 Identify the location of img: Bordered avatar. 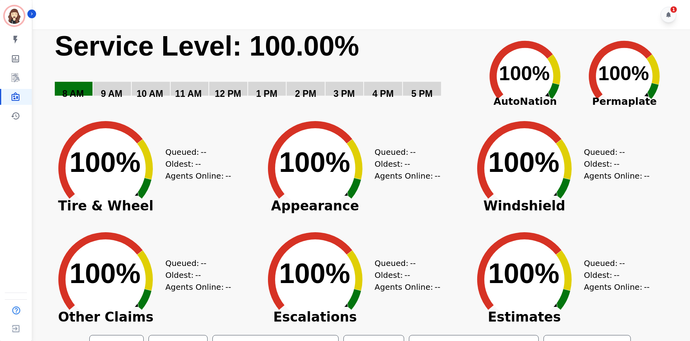
(14, 16).